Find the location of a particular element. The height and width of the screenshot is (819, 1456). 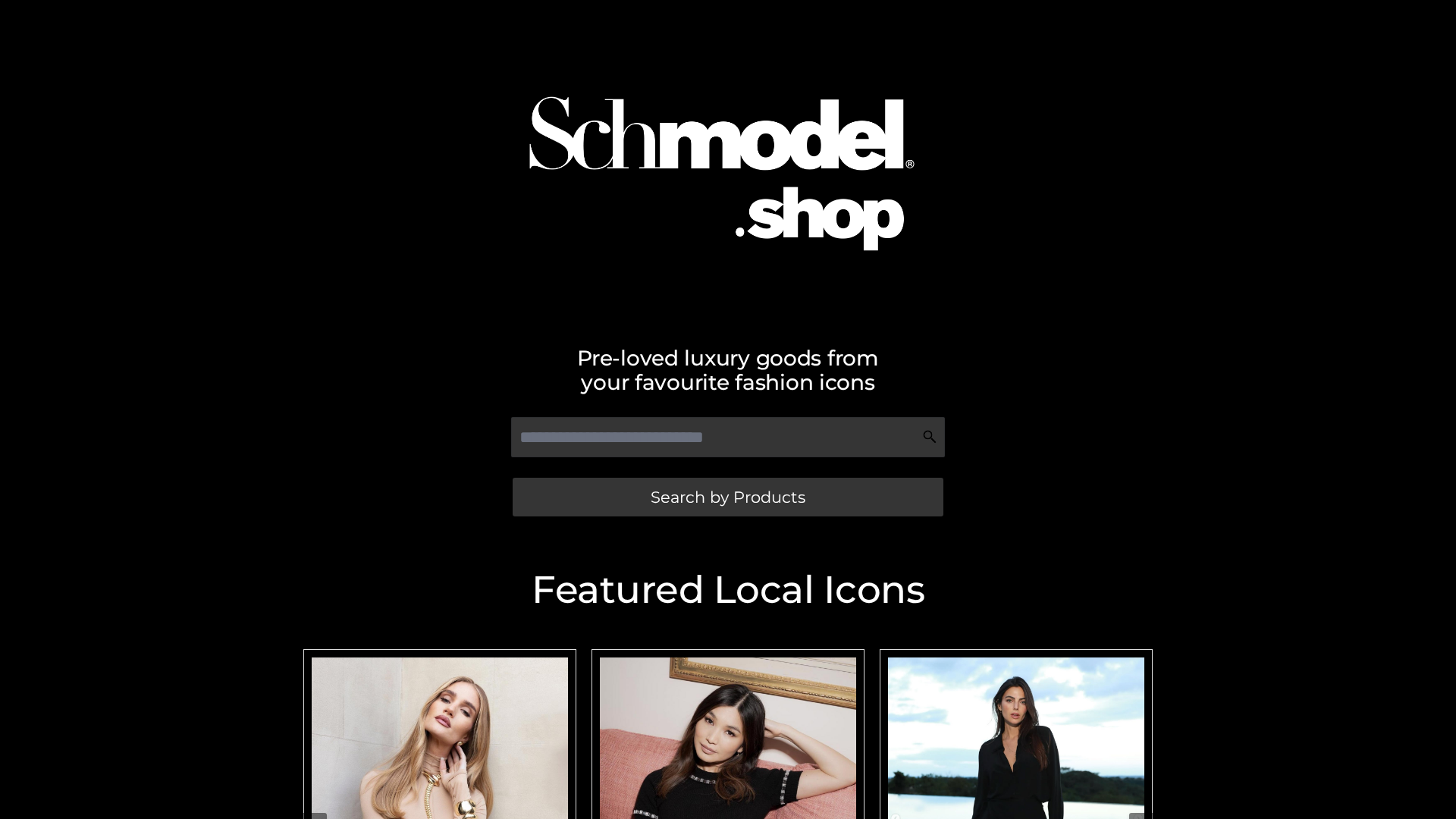

h2: Featured Local Icons​ is located at coordinates (728, 591).